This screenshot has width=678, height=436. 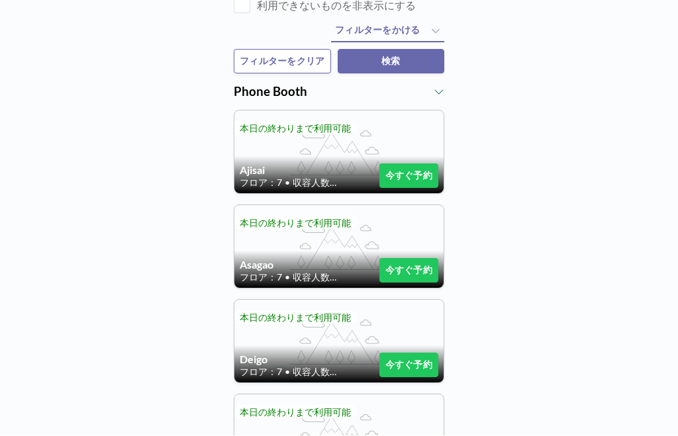 What do you see at coordinates (309, 171) in the screenshot?
I see `h4: Ajisai` at bounding box center [309, 171].